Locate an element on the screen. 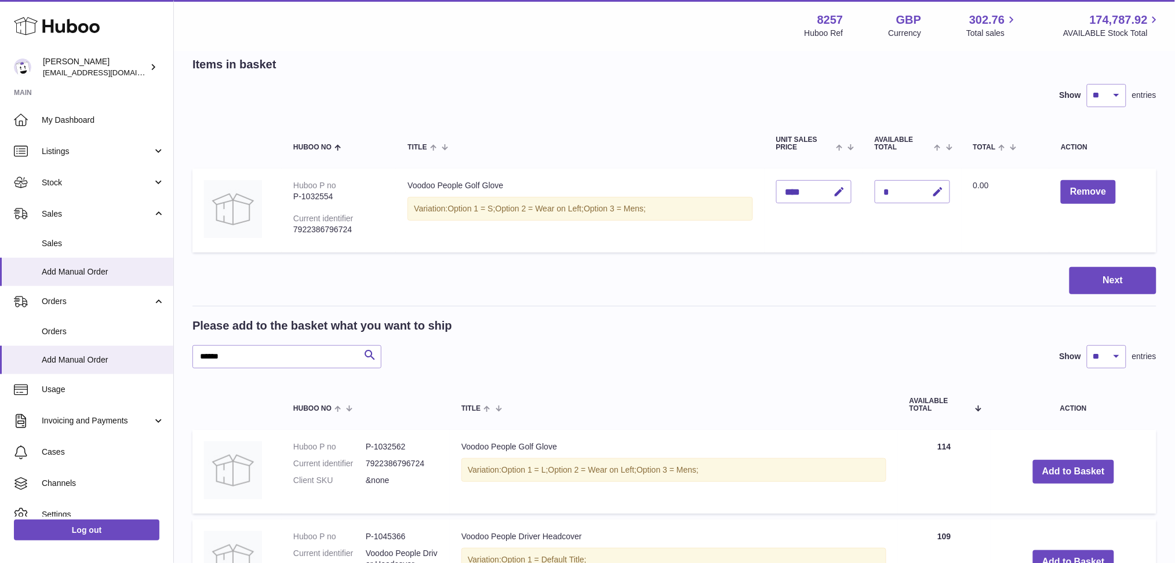 Image resolution: width=1175 pixels, height=563 pixels. a: 174,787.92 AVAILABLE Stock Total is located at coordinates (1111, 25).